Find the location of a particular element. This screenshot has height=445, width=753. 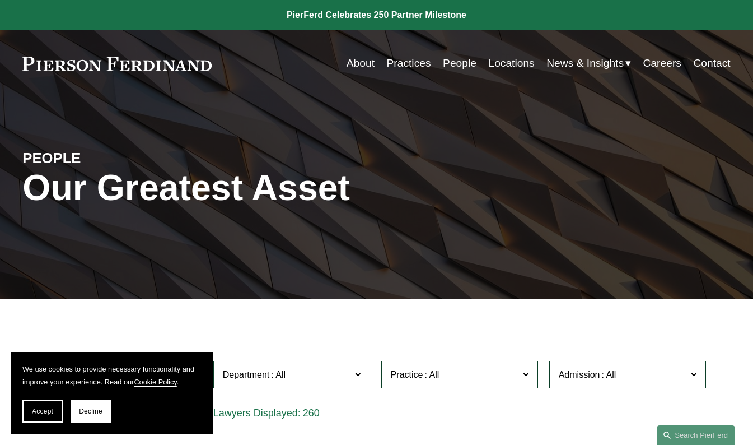

a: folder dropdown is located at coordinates (589, 63).